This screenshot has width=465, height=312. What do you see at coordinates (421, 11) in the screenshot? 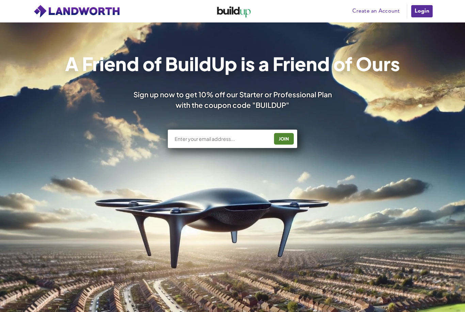
I see `a: Login` at bounding box center [421, 11].